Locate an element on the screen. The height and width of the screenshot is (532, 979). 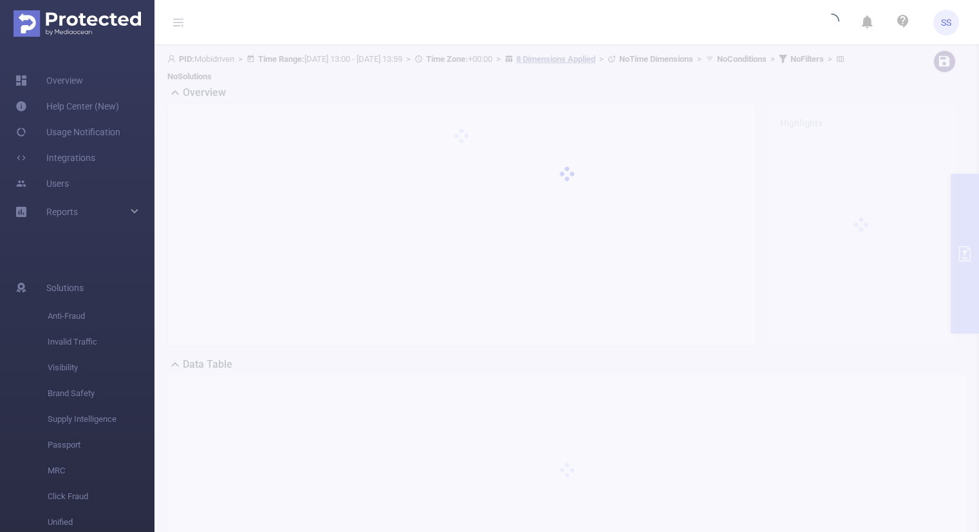
span: Invalid Traffic is located at coordinates (101, 342).